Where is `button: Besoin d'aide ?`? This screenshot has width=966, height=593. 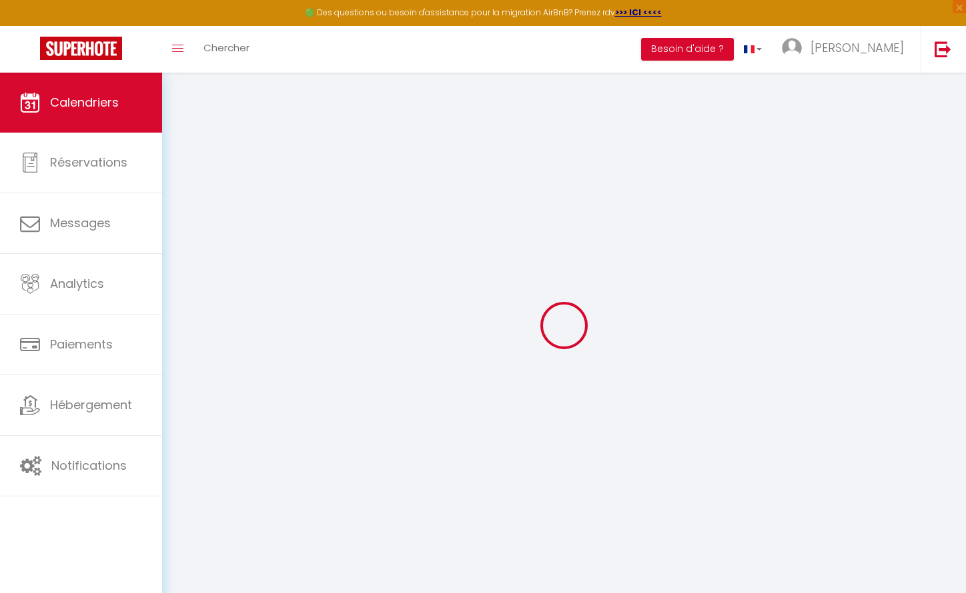
button: Besoin d'aide ? is located at coordinates (687, 49).